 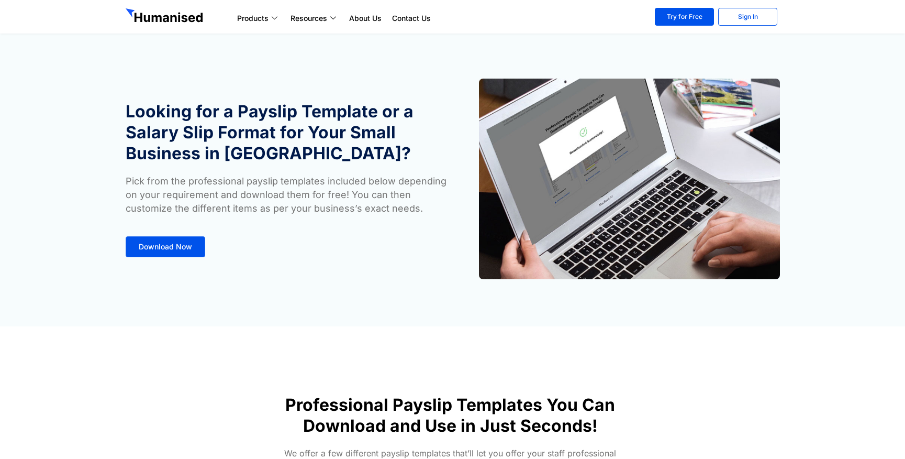 What do you see at coordinates (366, 18) in the screenshot?
I see `a: About Us` at bounding box center [366, 18].